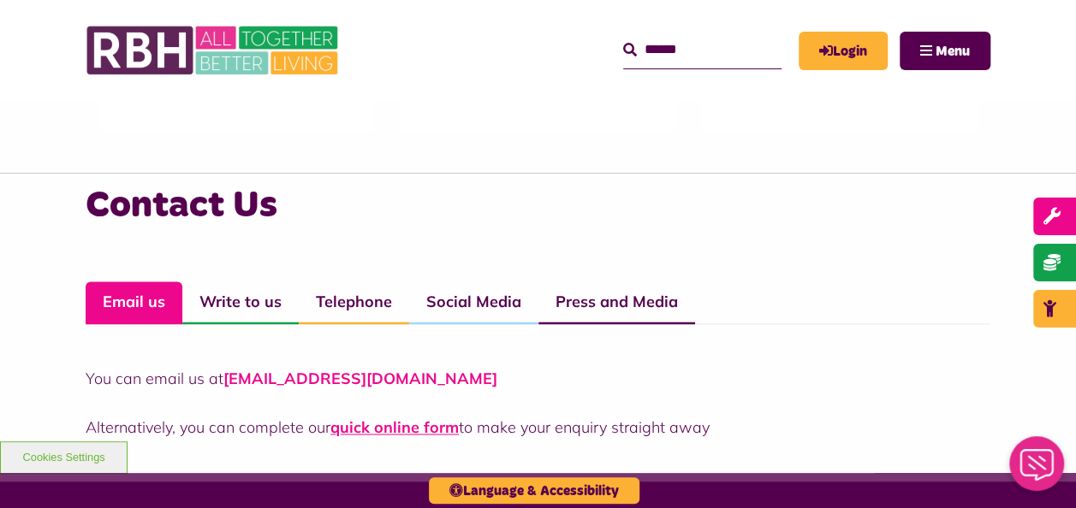  I want to click on a: quick online form, so click(395, 427).